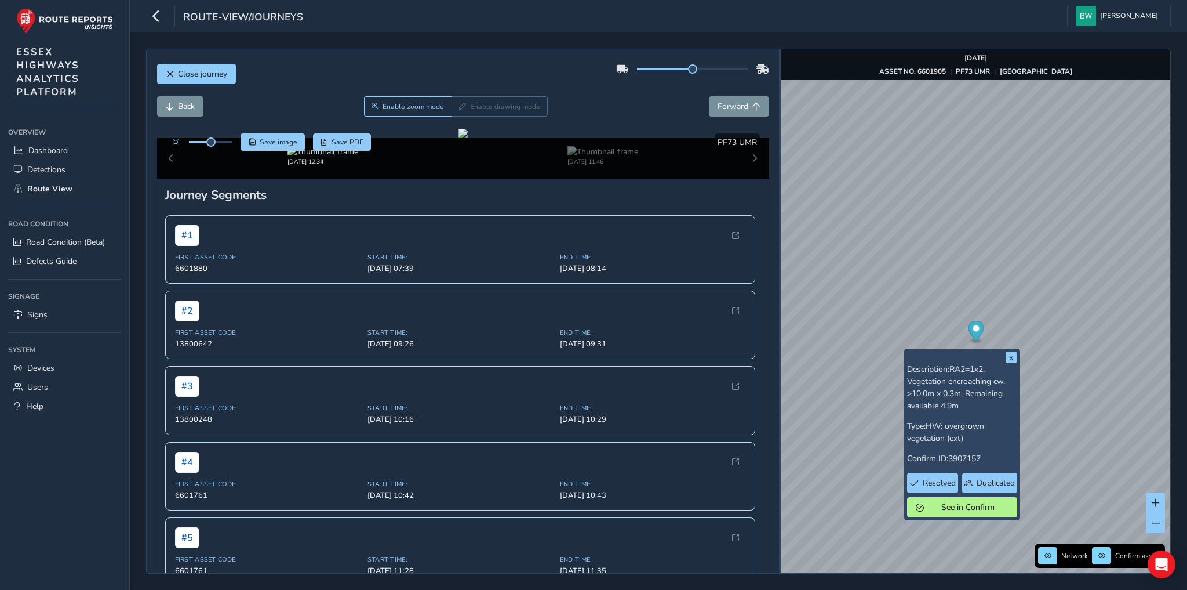 This screenshot has height=590, width=1187. What do you see at coordinates (1075, 555) in the screenshot?
I see `span: Network` at bounding box center [1075, 555].